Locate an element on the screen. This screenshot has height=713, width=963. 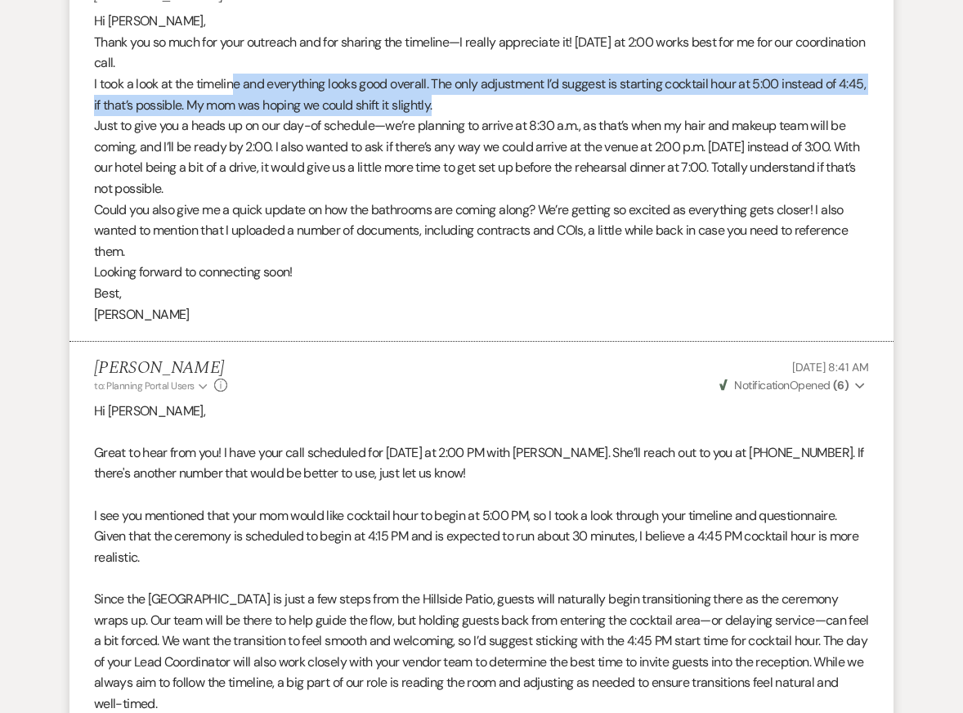
p: Could you also give me a quick update on how the bathrooms are coming along? We’re getting so exc... is located at coordinates (481, 231).